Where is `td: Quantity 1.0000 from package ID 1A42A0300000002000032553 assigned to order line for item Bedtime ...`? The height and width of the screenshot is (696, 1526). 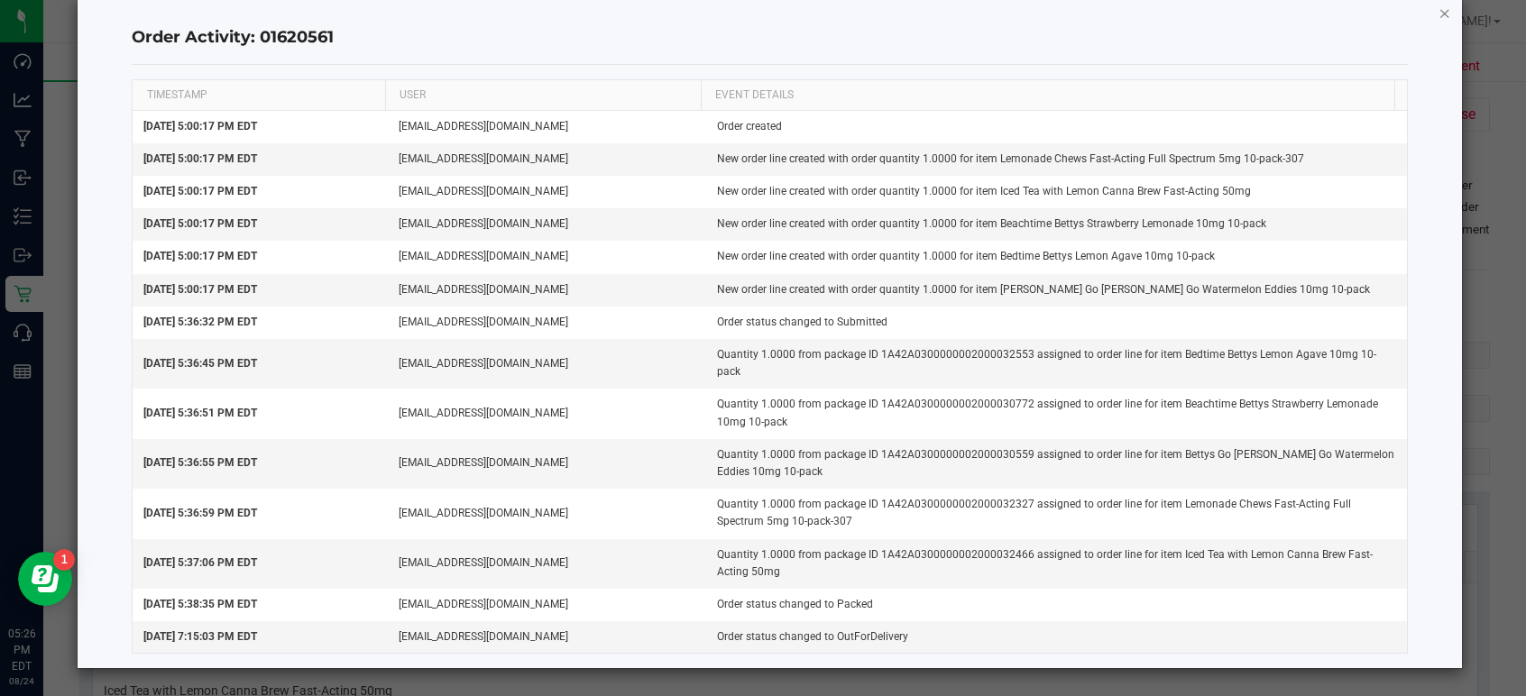
td: Quantity 1.0000 from package ID 1A42A0300000002000032553 assigned to order line for item Bedtime ... is located at coordinates (1056, 364).